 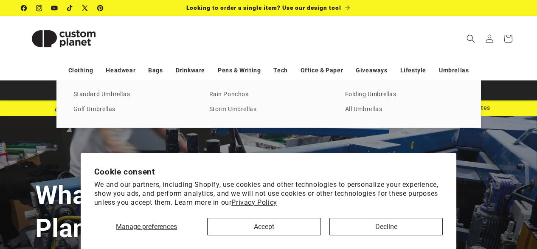 I want to click on a: Headwear, so click(x=121, y=70).